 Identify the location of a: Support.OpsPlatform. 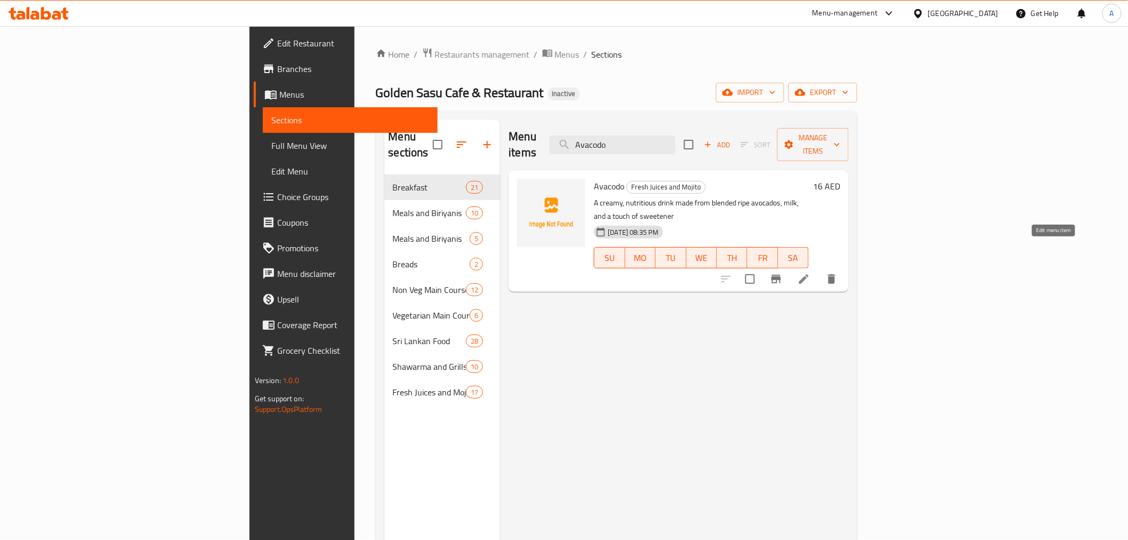
(288, 409).